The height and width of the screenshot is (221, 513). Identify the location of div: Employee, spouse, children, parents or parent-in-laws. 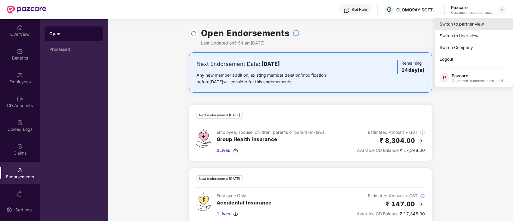
(270, 132).